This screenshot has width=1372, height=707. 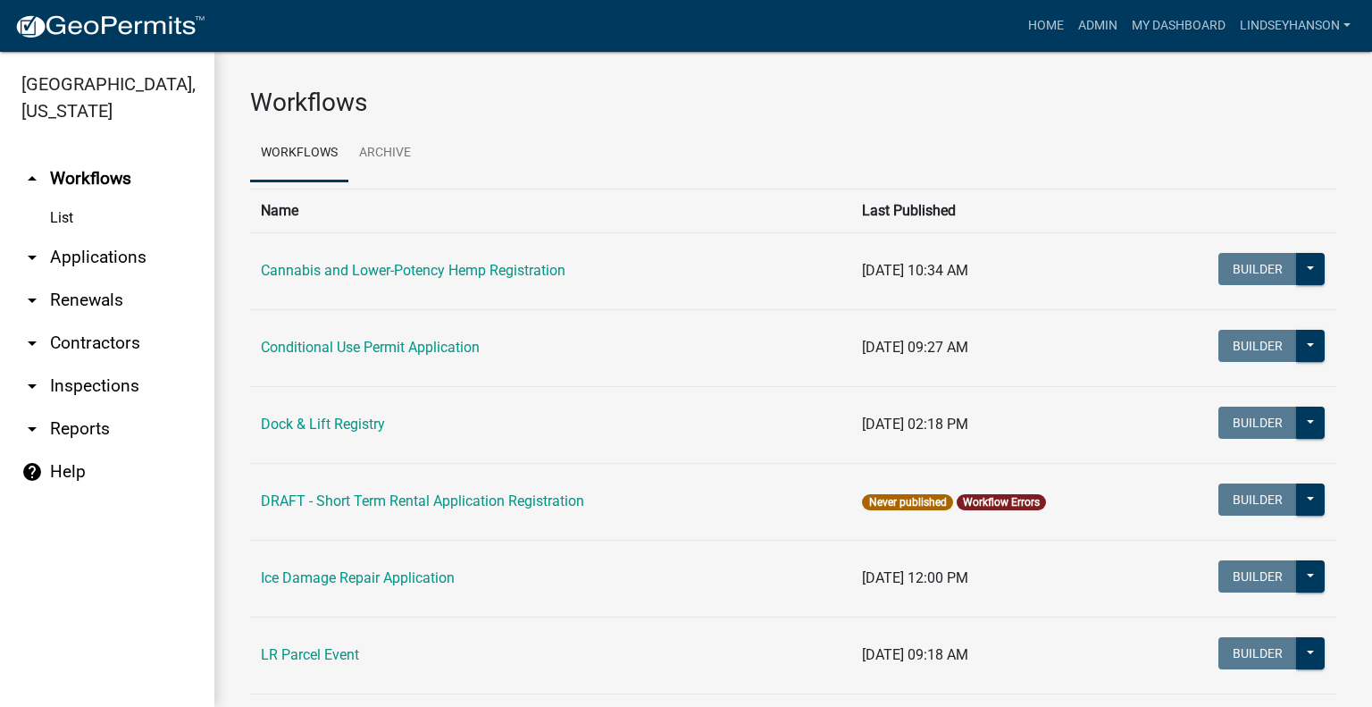 What do you see at coordinates (423, 500) in the screenshot?
I see `a: DRAFT - Short Term Rental Application Registration` at bounding box center [423, 500].